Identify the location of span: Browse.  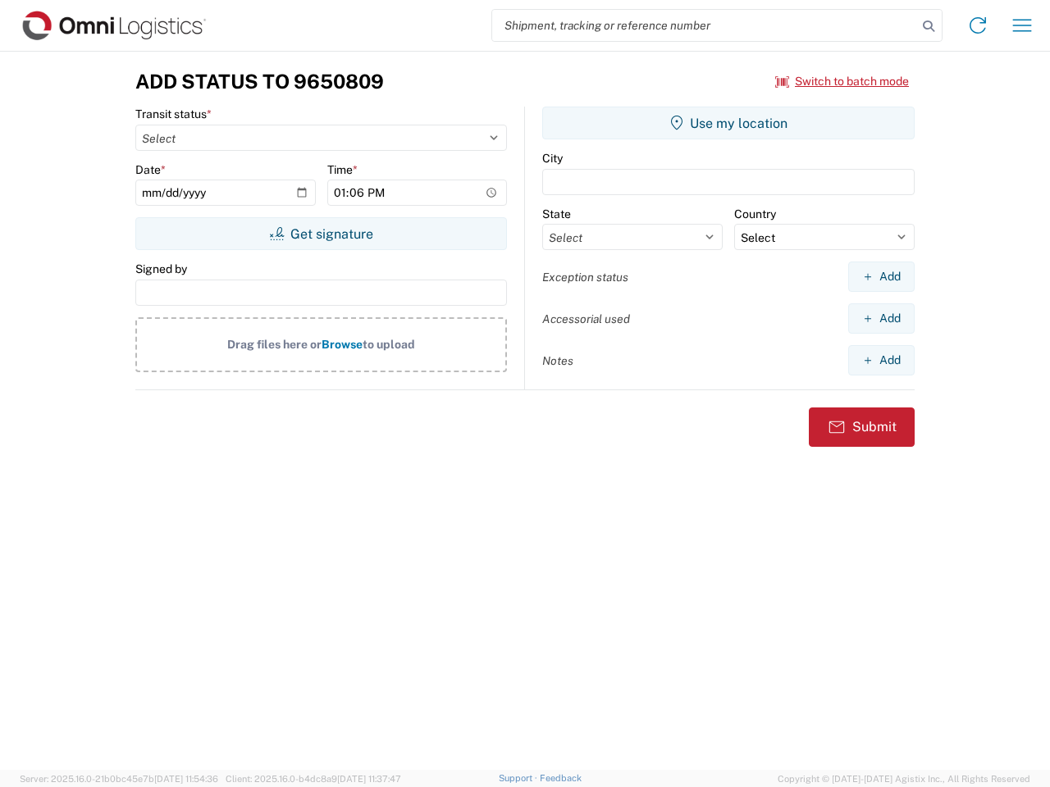
(342, 344).